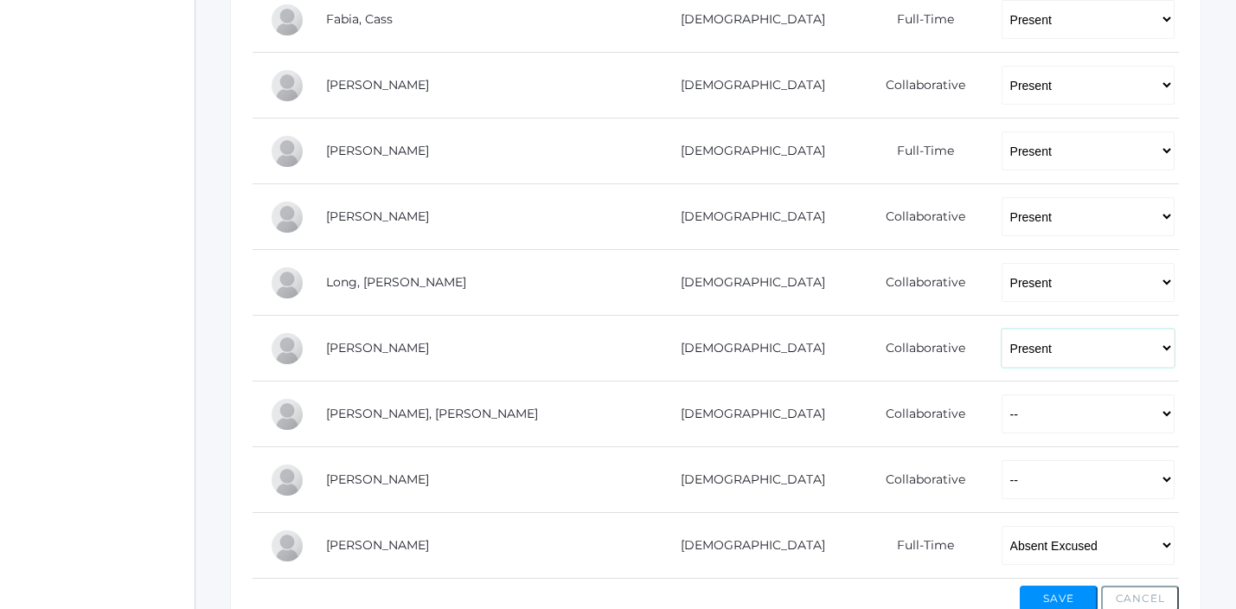  Describe the element at coordinates (287, 414) in the screenshot. I see `div: Smith Mansi` at that location.